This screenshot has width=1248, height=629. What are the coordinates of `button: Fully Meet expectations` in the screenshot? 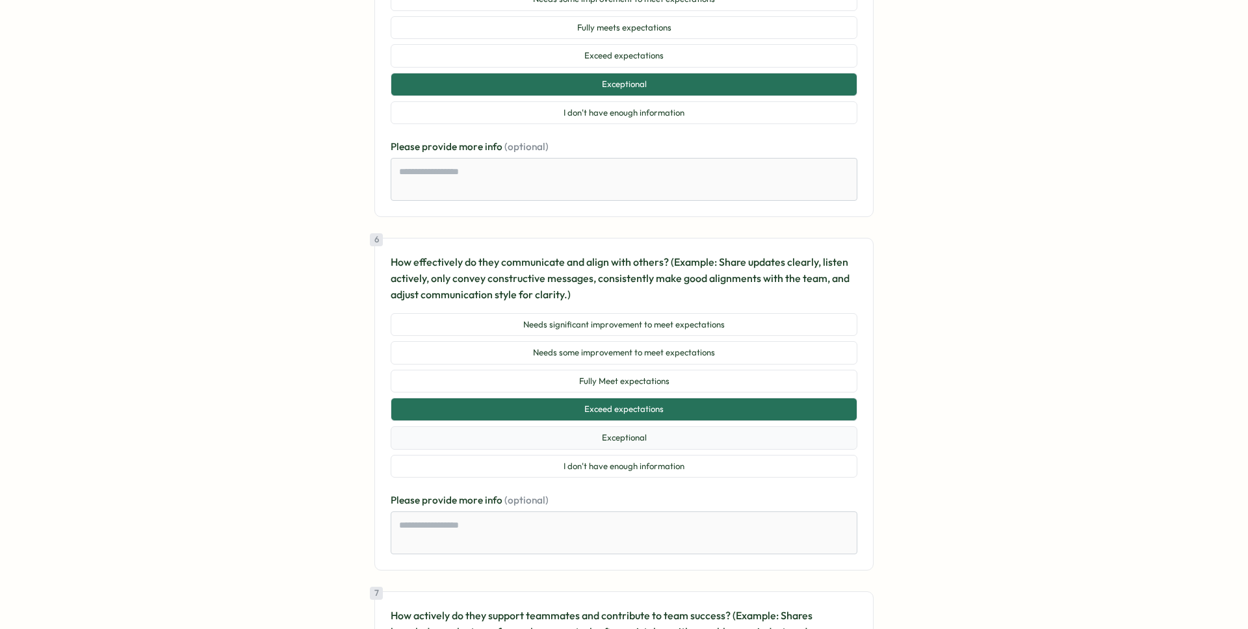 It's located at (624, 381).